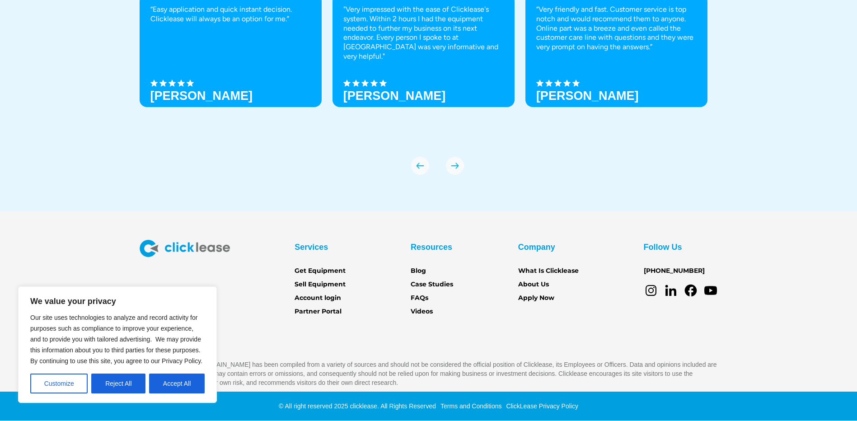 This screenshot has width=857, height=421. What do you see at coordinates (536, 298) in the screenshot?
I see `a: Apply Now` at bounding box center [536, 298].